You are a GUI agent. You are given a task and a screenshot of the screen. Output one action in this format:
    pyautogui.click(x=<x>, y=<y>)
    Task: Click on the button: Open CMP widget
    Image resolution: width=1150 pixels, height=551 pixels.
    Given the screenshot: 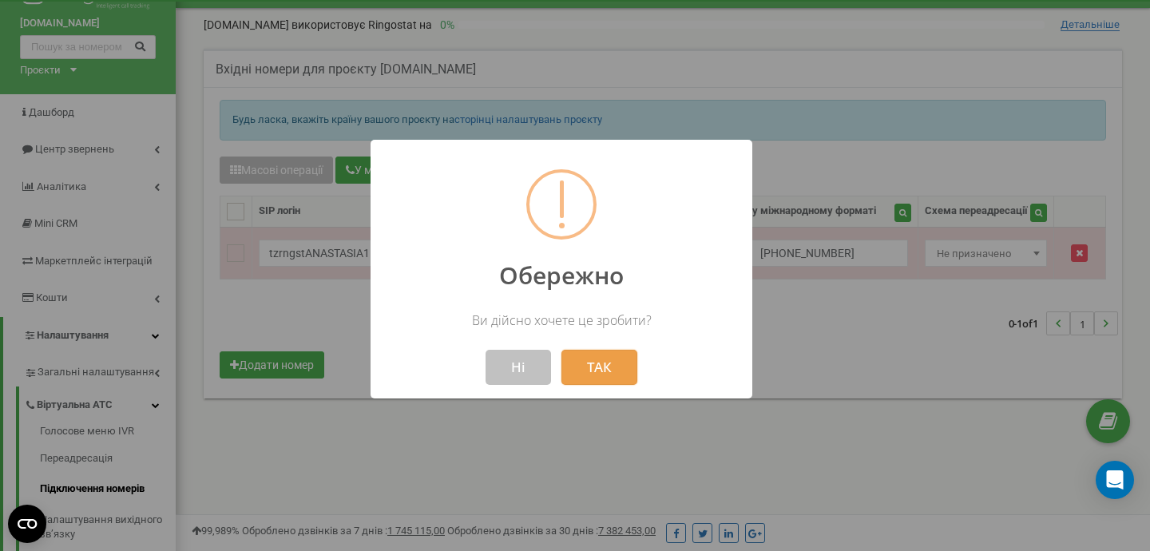 What is the action you would take?
    pyautogui.click(x=27, y=524)
    